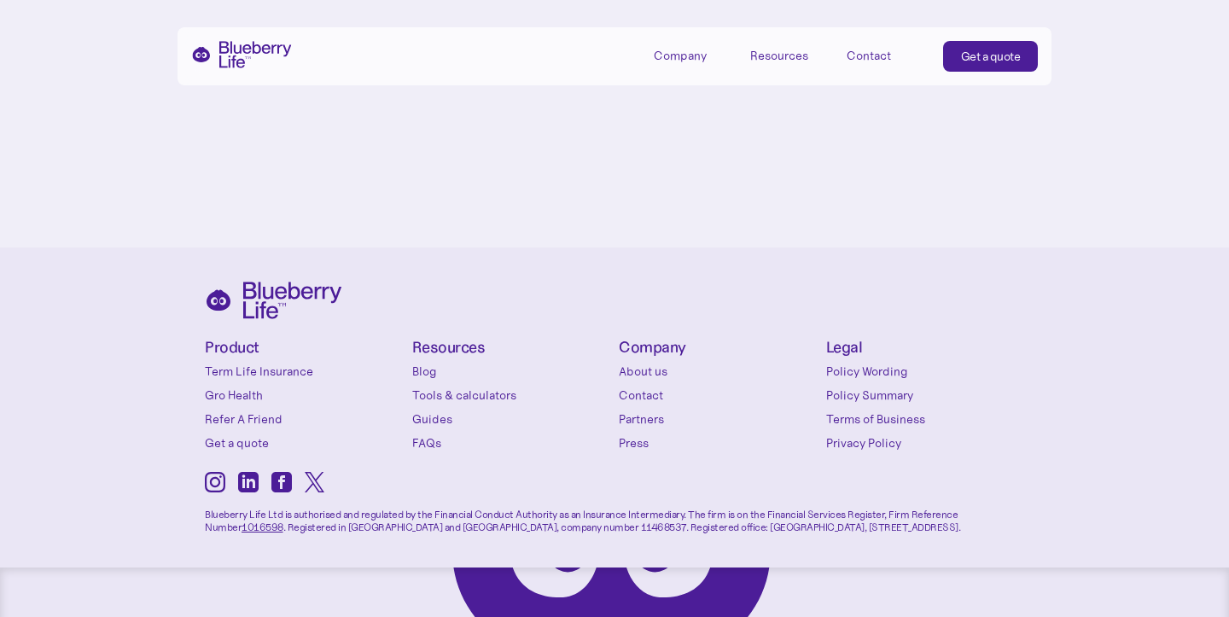  What do you see at coordinates (925, 371) in the screenshot?
I see `a: Policy Wording` at bounding box center [925, 371].